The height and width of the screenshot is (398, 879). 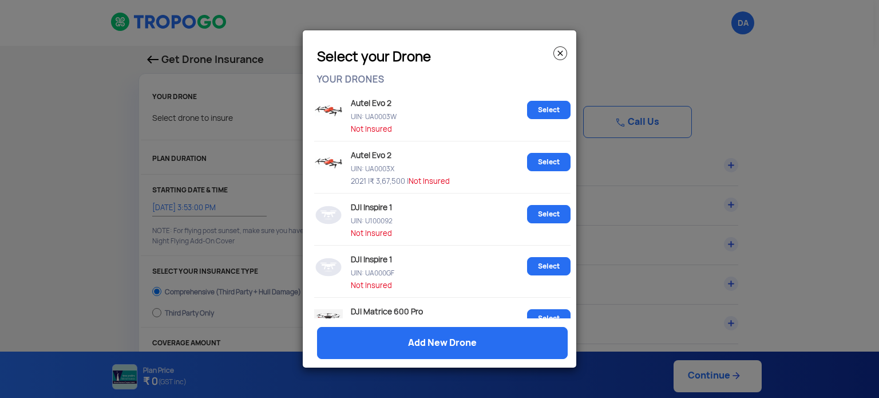 I want to click on p: UIN: U100092, so click(x=435, y=219).